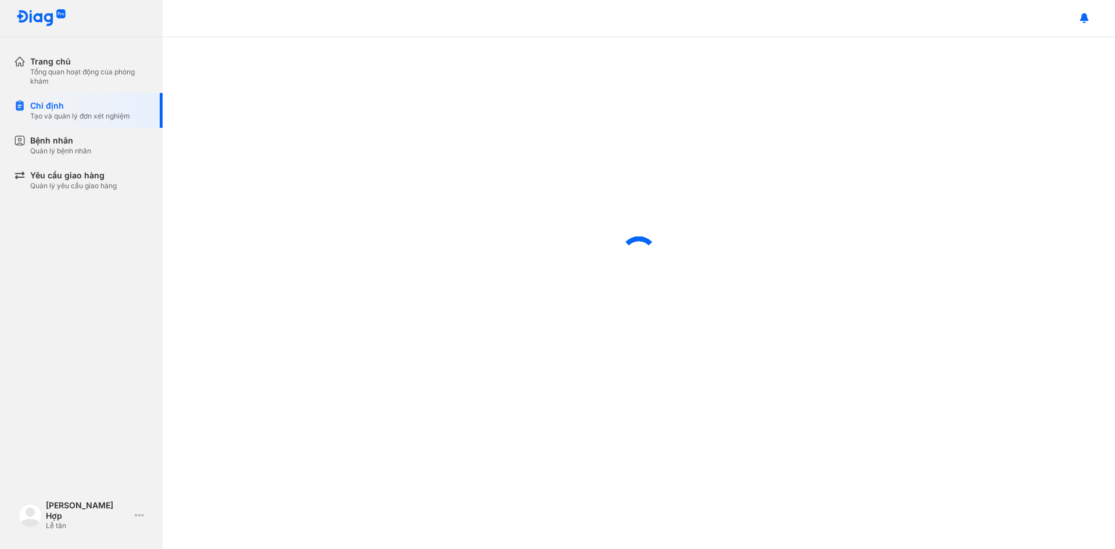 Image resolution: width=1115 pixels, height=549 pixels. What do you see at coordinates (73, 186) in the screenshot?
I see `div: Quản lý yêu cầu giao hàng` at bounding box center [73, 186].